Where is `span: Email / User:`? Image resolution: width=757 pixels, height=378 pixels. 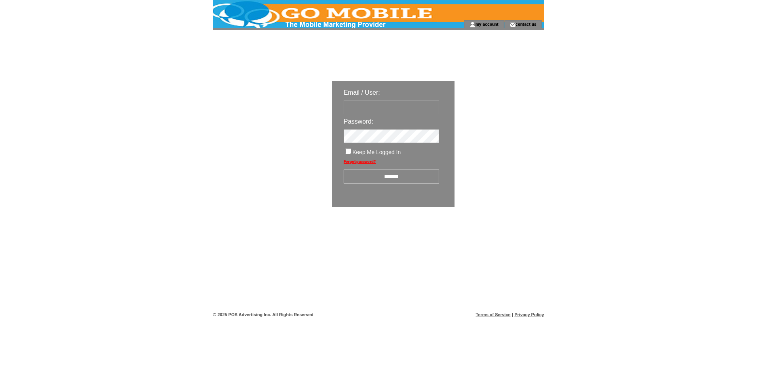 span: Email / User: is located at coordinates (362, 92).